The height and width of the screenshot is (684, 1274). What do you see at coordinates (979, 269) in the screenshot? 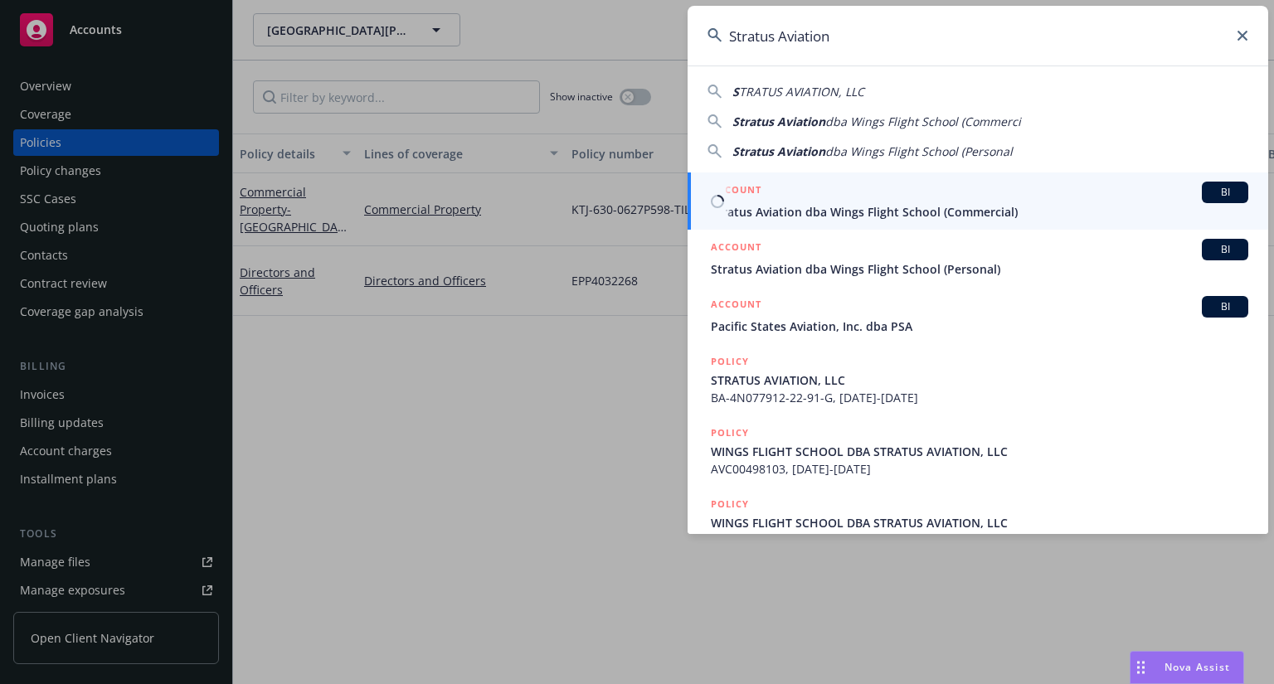
I see `span: Stratus Aviation dba Wings Flight School (Personal)` at bounding box center [979, 269].